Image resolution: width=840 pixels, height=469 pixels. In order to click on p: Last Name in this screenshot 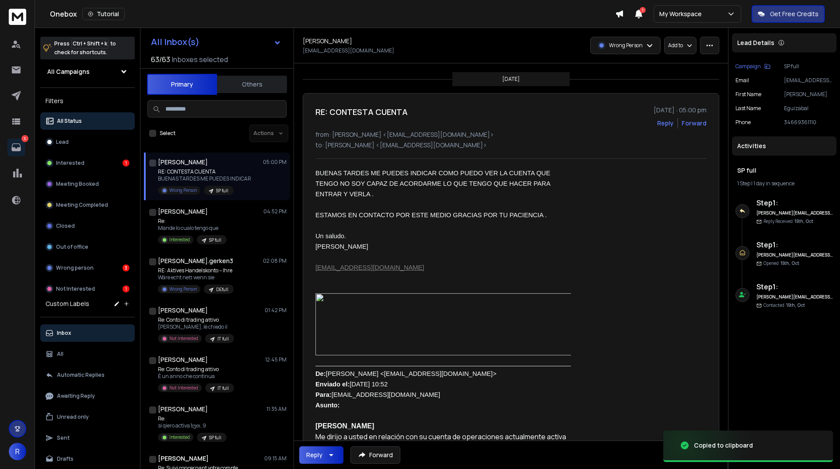, I will do `click(748, 108)`.